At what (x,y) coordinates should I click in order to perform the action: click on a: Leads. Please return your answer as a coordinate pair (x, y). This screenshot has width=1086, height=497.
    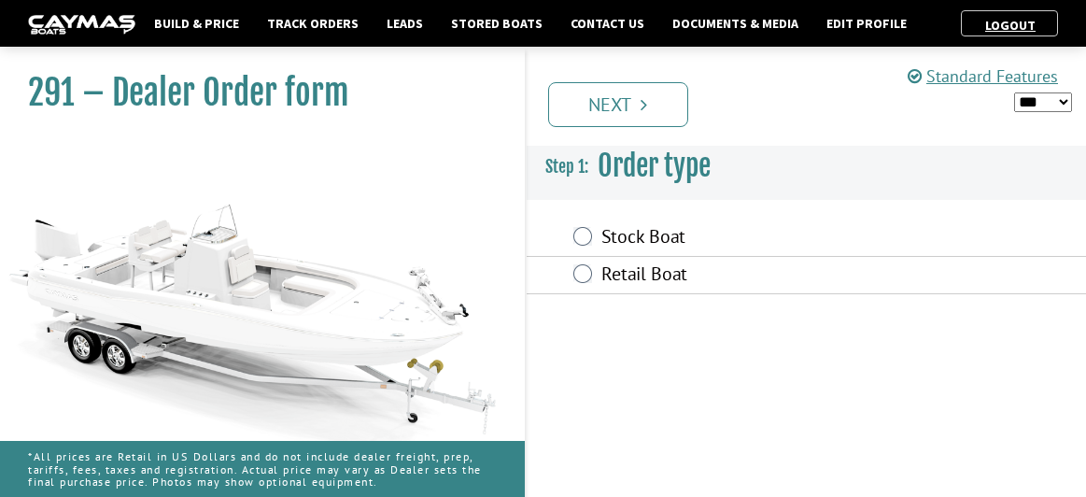
    Looking at the image, I should click on (404, 23).